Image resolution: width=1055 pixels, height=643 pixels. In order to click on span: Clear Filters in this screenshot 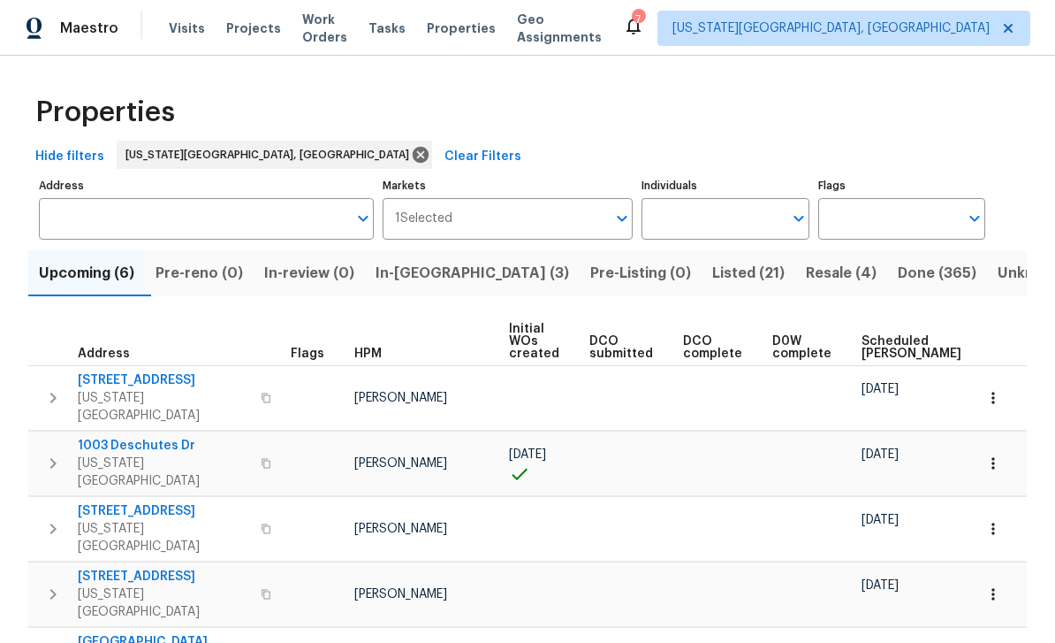, I will do `click(483, 156)`.